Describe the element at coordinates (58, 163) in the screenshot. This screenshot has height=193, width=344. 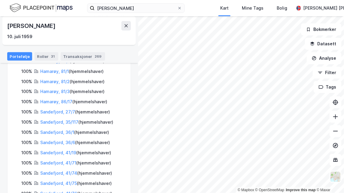
I see `a: Sandefjord, 41/71` at that location.